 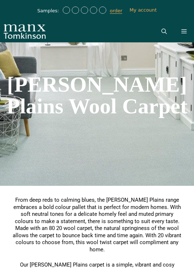 What do you see at coordinates (49, 11) in the screenshot?
I see `span: Samples:` at bounding box center [49, 11].